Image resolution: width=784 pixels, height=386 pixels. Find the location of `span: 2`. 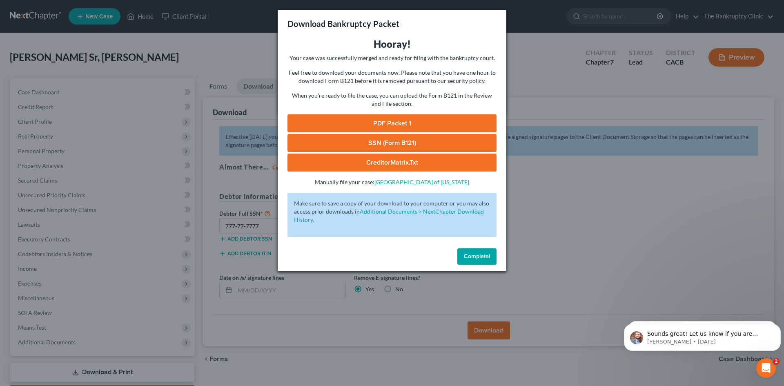

span: 2 is located at coordinates (776, 361).